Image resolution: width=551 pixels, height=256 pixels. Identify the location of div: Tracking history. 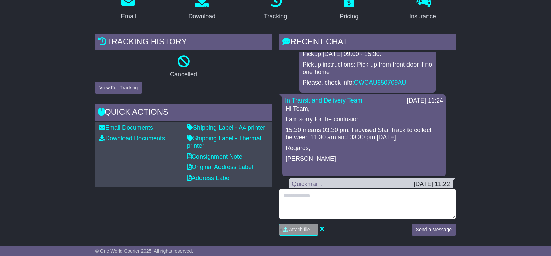
(183, 43).